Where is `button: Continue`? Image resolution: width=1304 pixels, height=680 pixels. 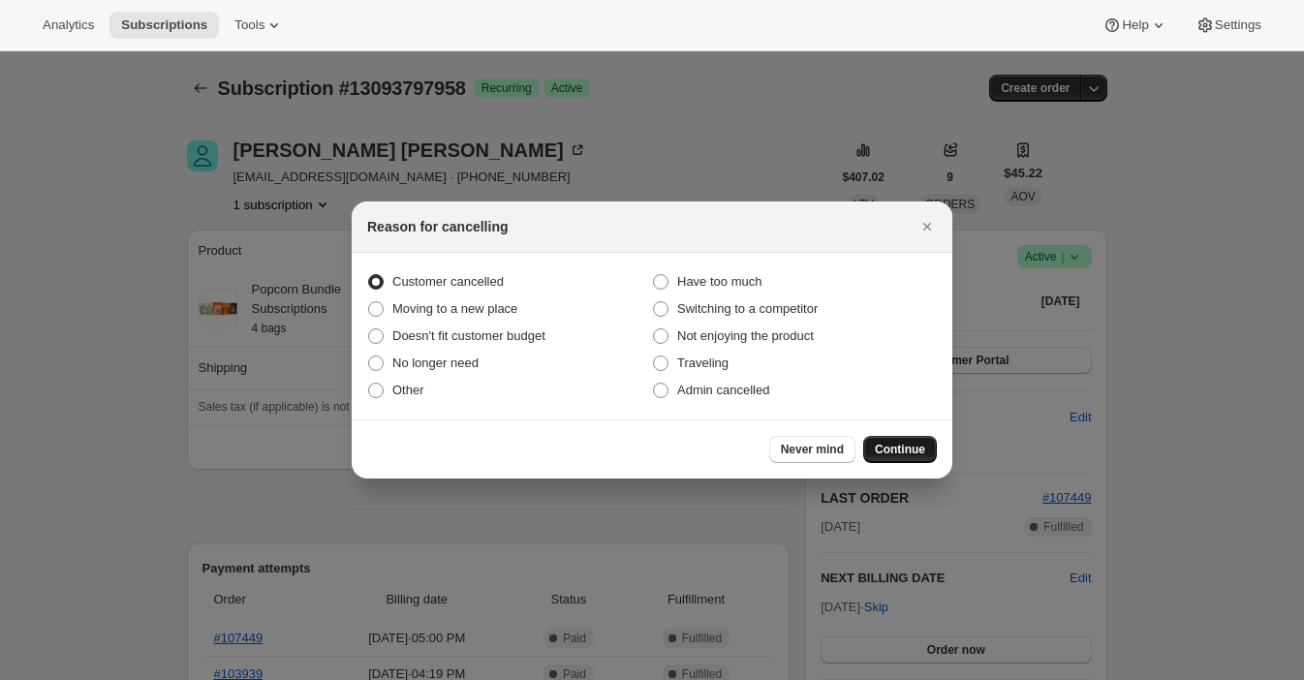 button: Continue is located at coordinates (900, 449).